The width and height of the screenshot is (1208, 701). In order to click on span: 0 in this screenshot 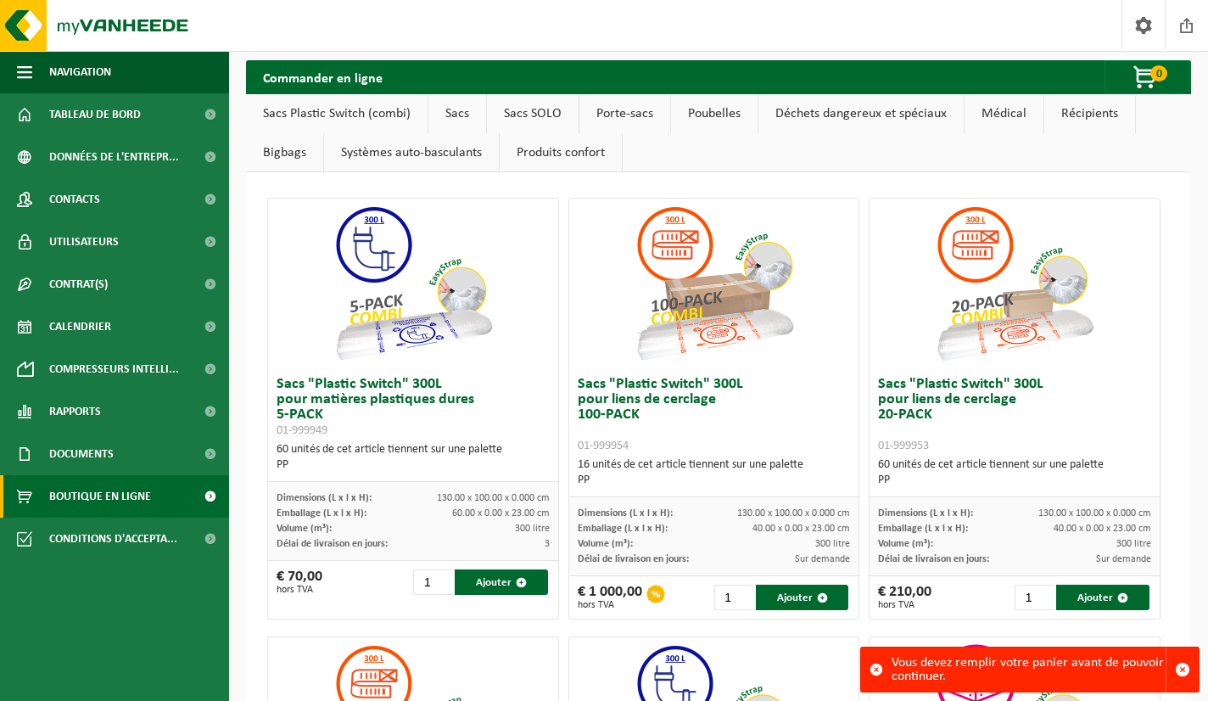, I will do `click(1159, 73)`.